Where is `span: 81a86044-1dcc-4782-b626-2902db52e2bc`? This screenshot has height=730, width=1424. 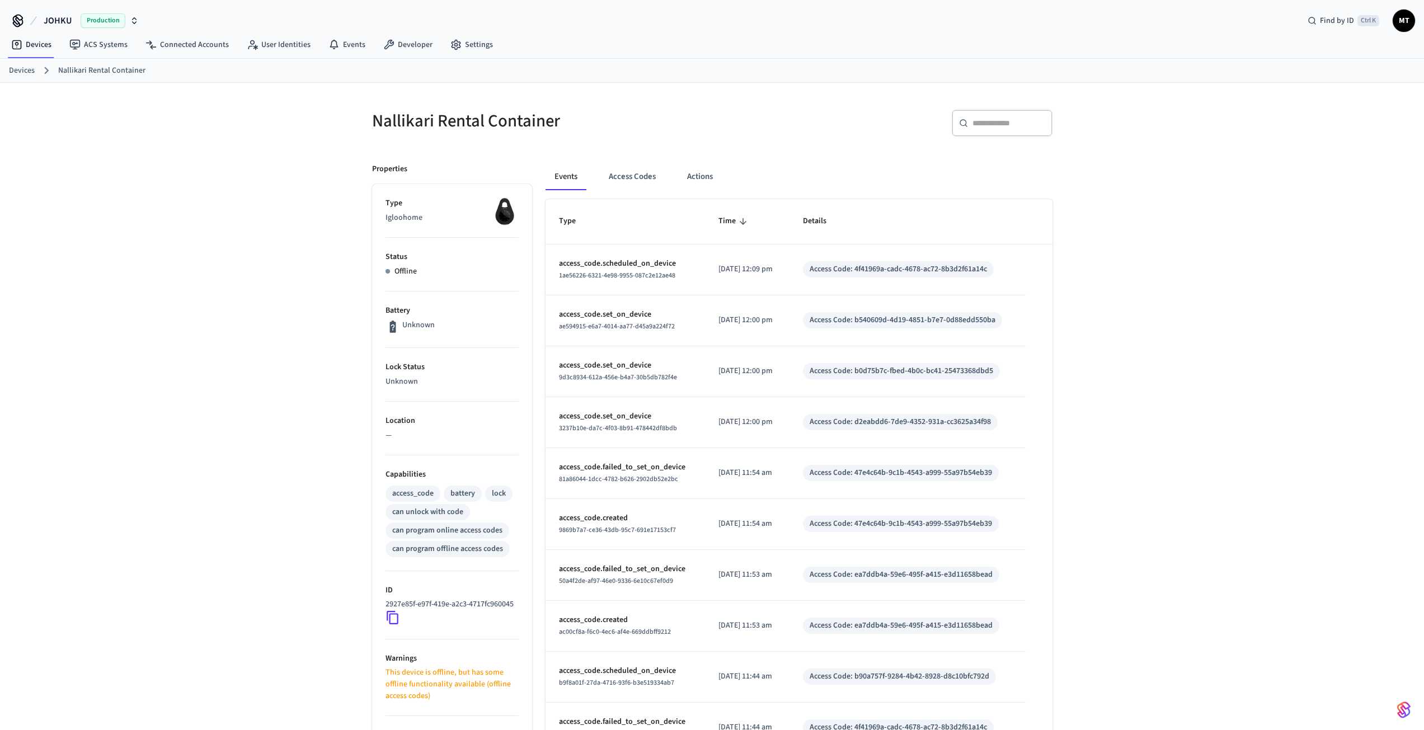
span: 81a86044-1dcc-4782-b626-2902db52e2bc is located at coordinates (618, 479).